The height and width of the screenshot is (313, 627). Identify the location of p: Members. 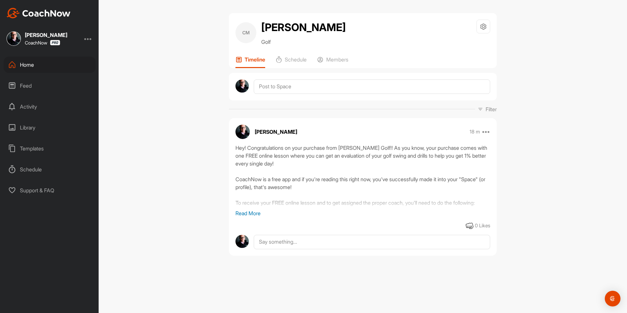
(337, 59).